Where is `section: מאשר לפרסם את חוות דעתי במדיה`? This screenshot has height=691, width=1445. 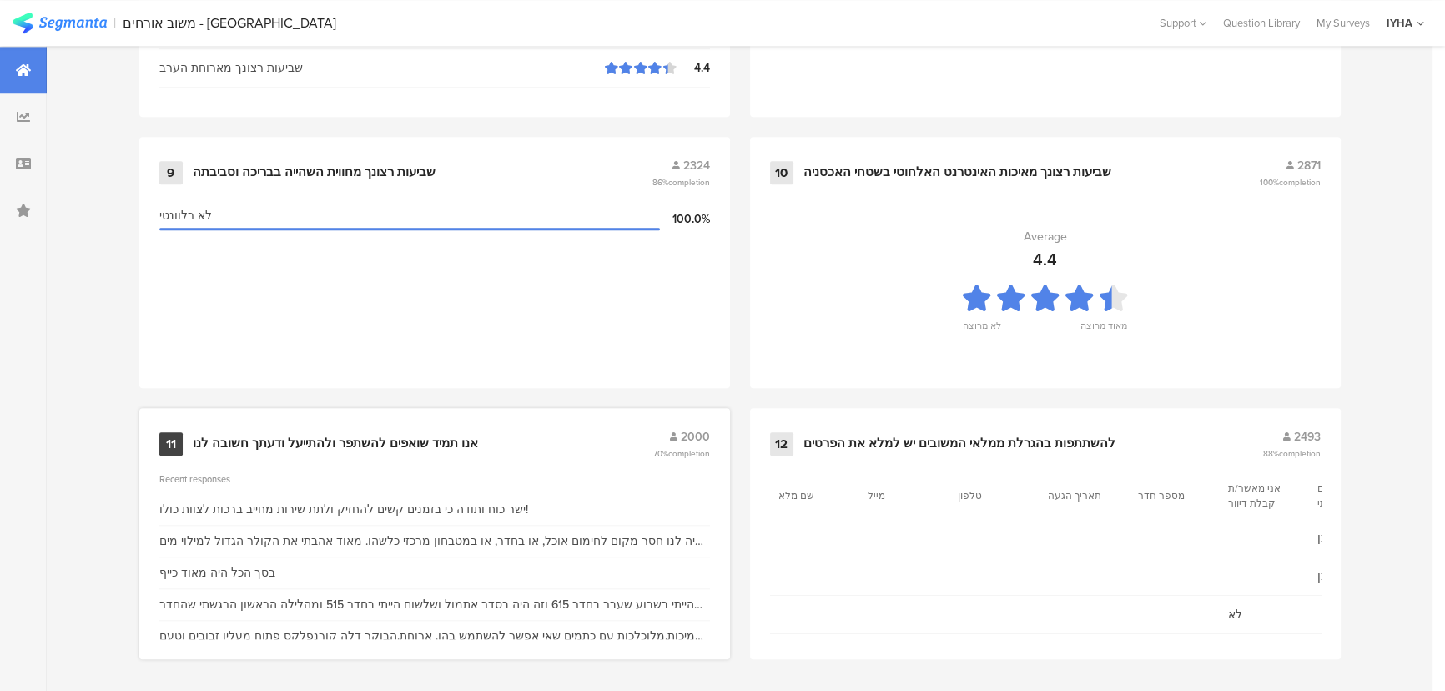
section: מאשר לפרסם את חוות דעתי במדיה is located at coordinates (1355, 496).